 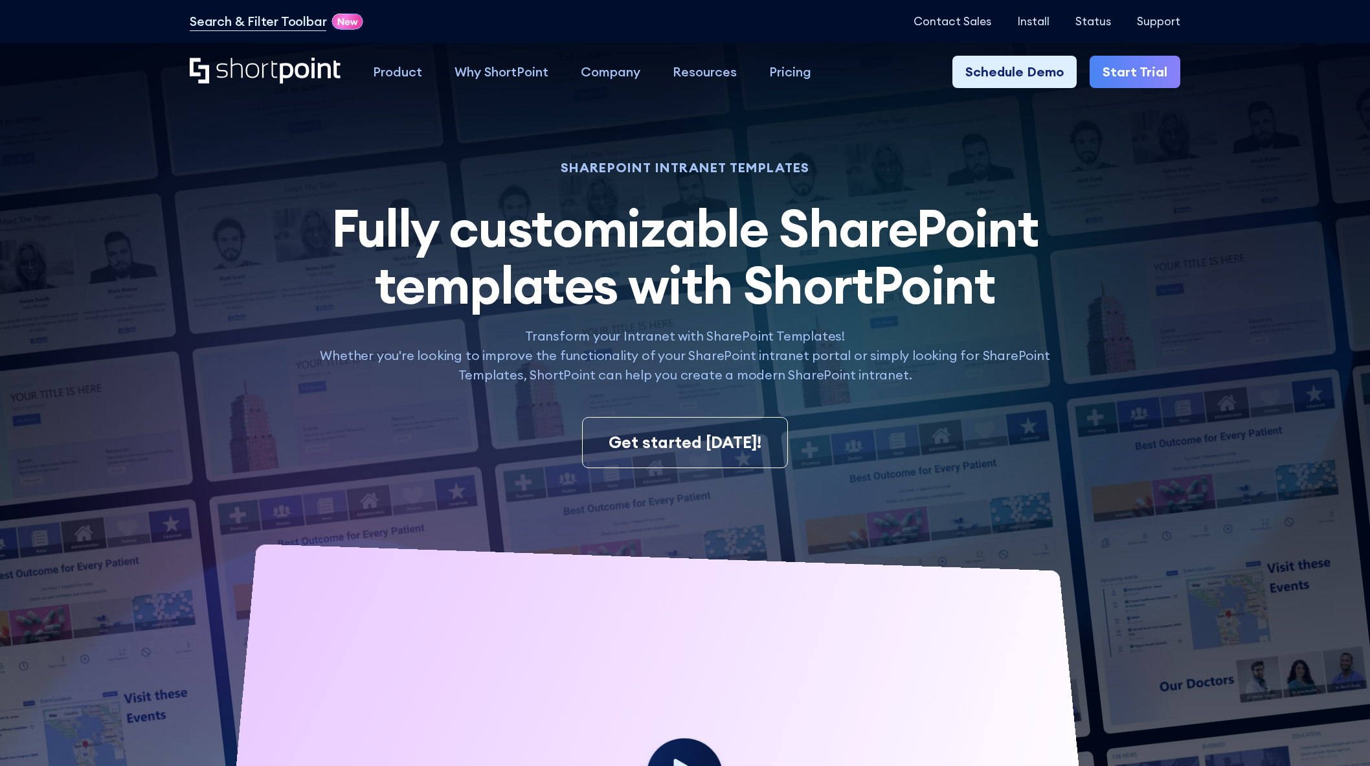 What do you see at coordinates (952, 21) in the screenshot?
I see `a: Contact Sales` at bounding box center [952, 21].